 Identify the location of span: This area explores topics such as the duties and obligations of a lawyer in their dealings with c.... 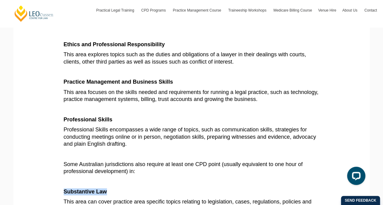
(185, 58).